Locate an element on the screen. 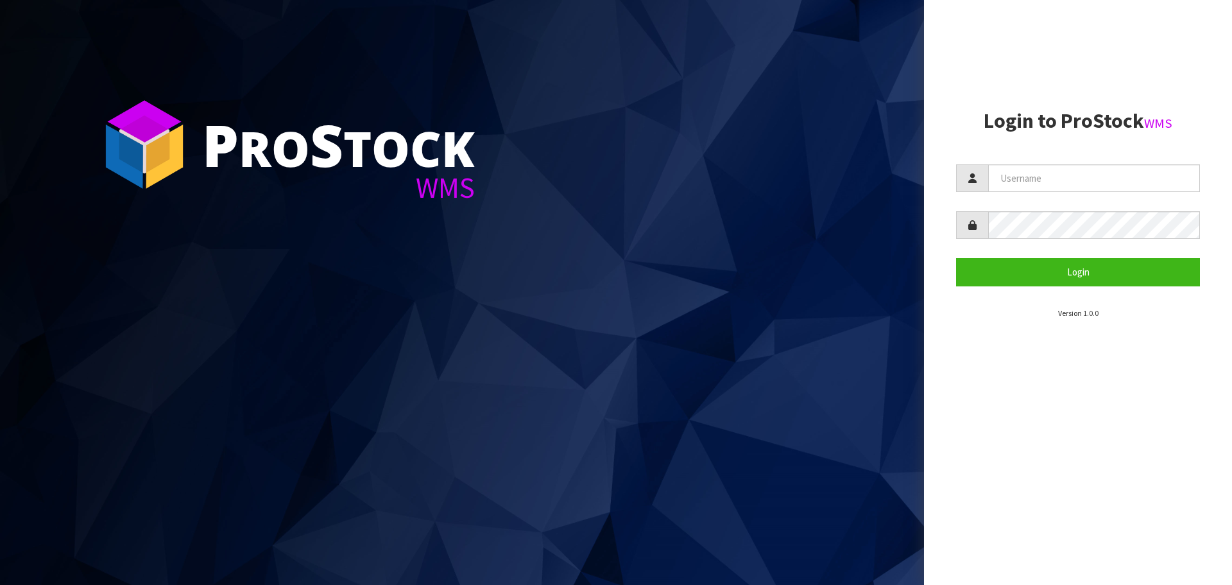 The height and width of the screenshot is (585, 1232). span: P is located at coordinates (220, 144).